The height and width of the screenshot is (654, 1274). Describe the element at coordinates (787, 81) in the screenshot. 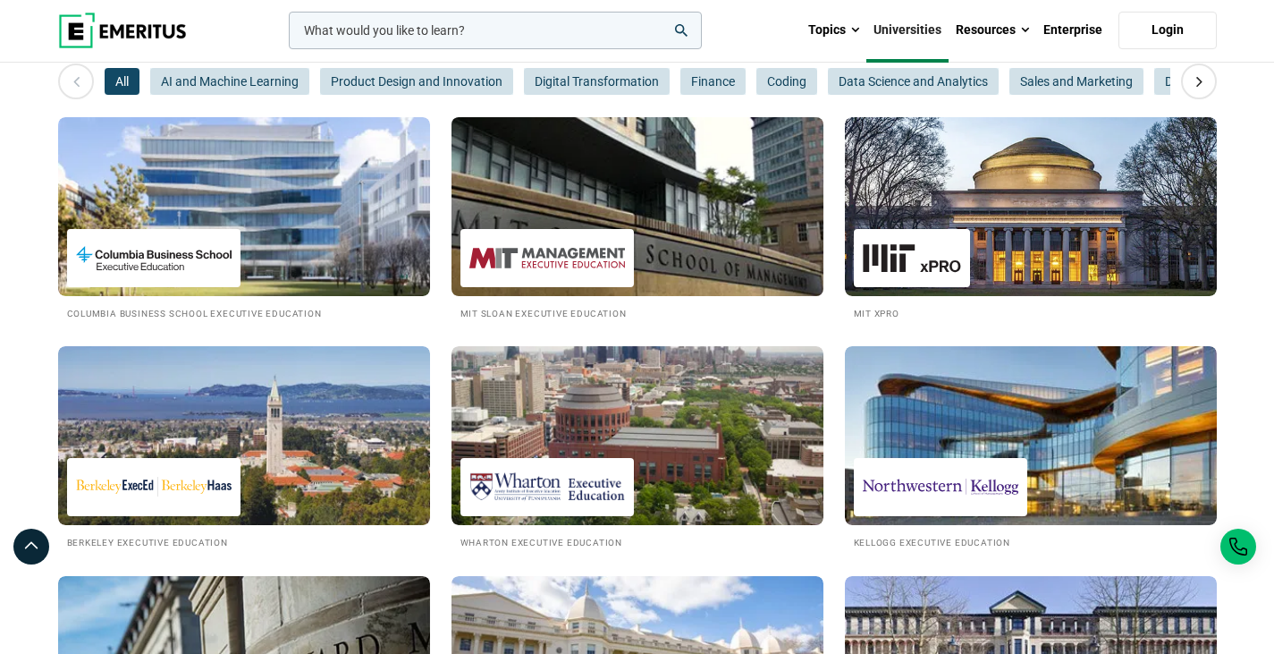

I see `span: Coding` at that location.